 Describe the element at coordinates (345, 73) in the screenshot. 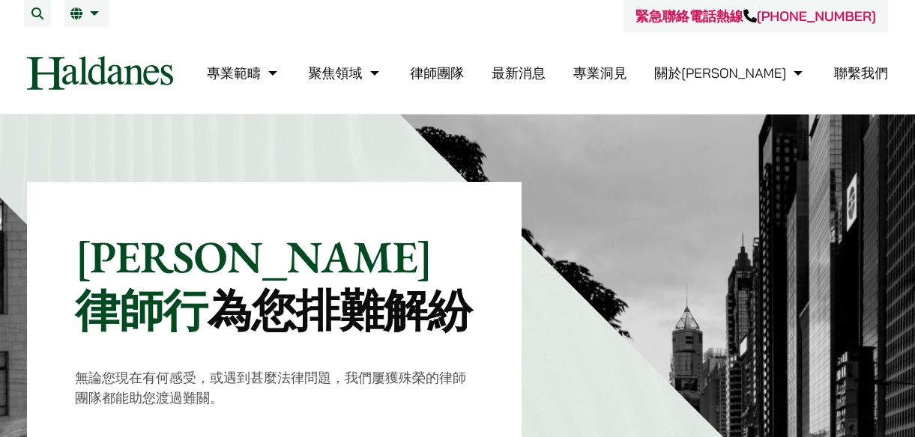

I see `a: 聚焦領域` at that location.